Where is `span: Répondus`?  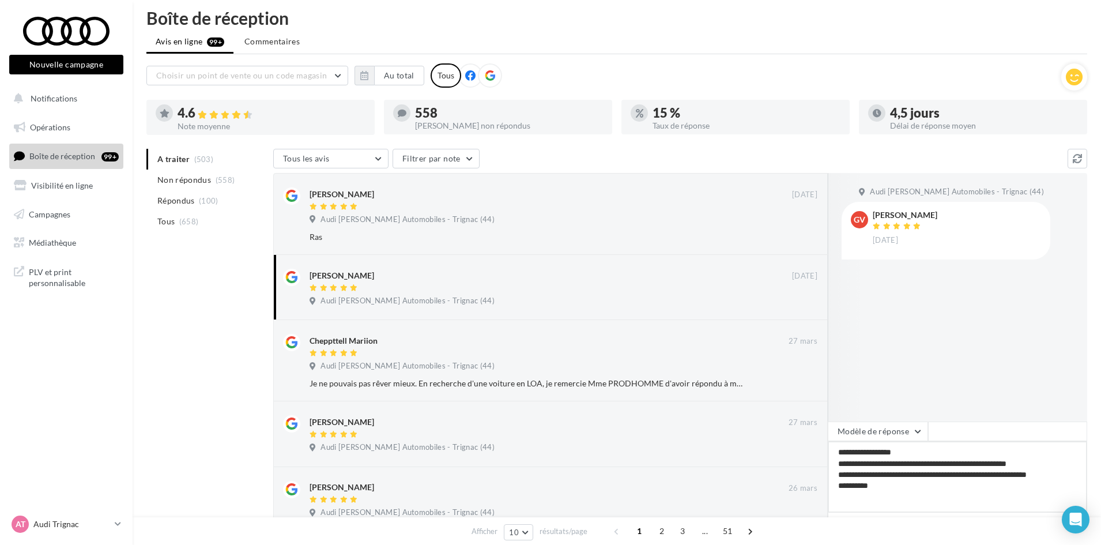
span: Répondus is located at coordinates (176, 201).